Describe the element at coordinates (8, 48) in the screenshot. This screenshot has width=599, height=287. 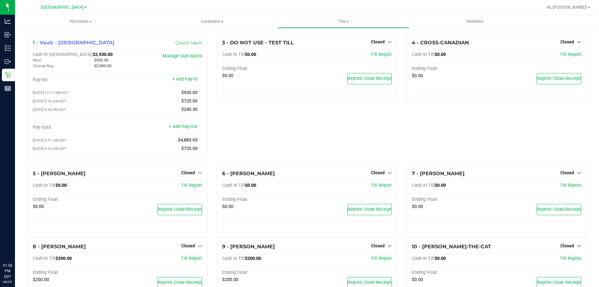
I see `inline-svg: Inventory` at that location.